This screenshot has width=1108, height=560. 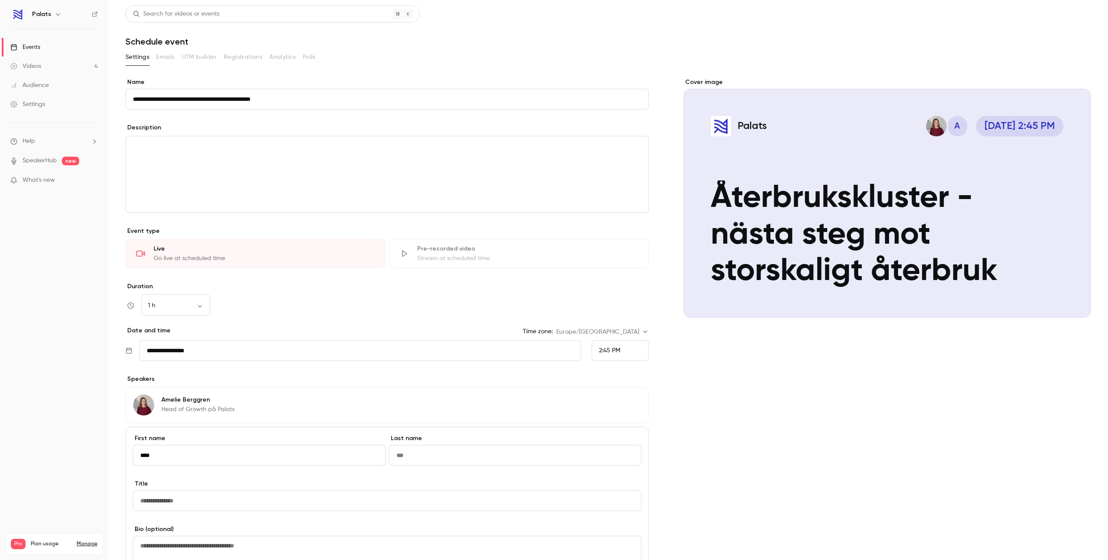 I want to click on div: 1 h, so click(x=176, y=305).